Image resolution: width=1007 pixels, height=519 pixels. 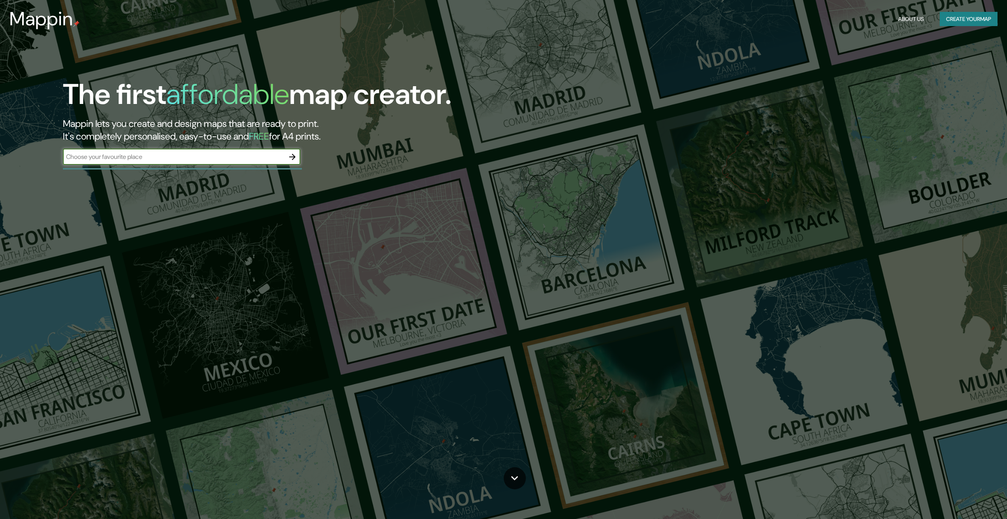 What do you see at coordinates (174, 157) in the screenshot?
I see `input: Choose your favourite place` at bounding box center [174, 157].